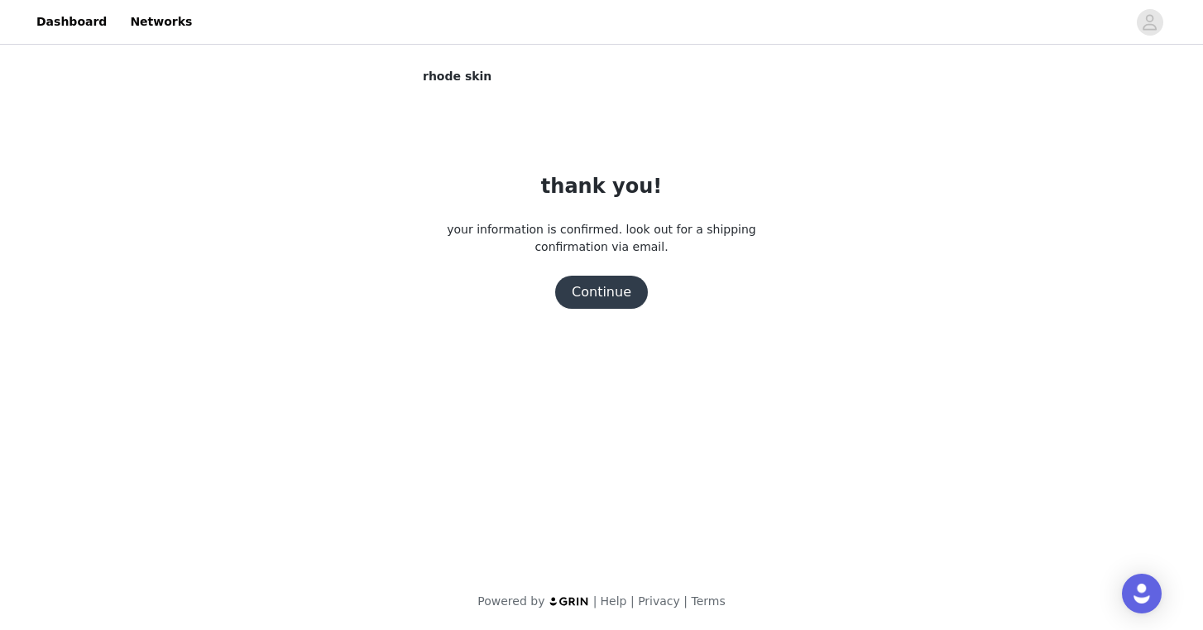 The width and height of the screenshot is (1203, 630). Describe the element at coordinates (659, 601) in the screenshot. I see `a: Privacy` at that location.